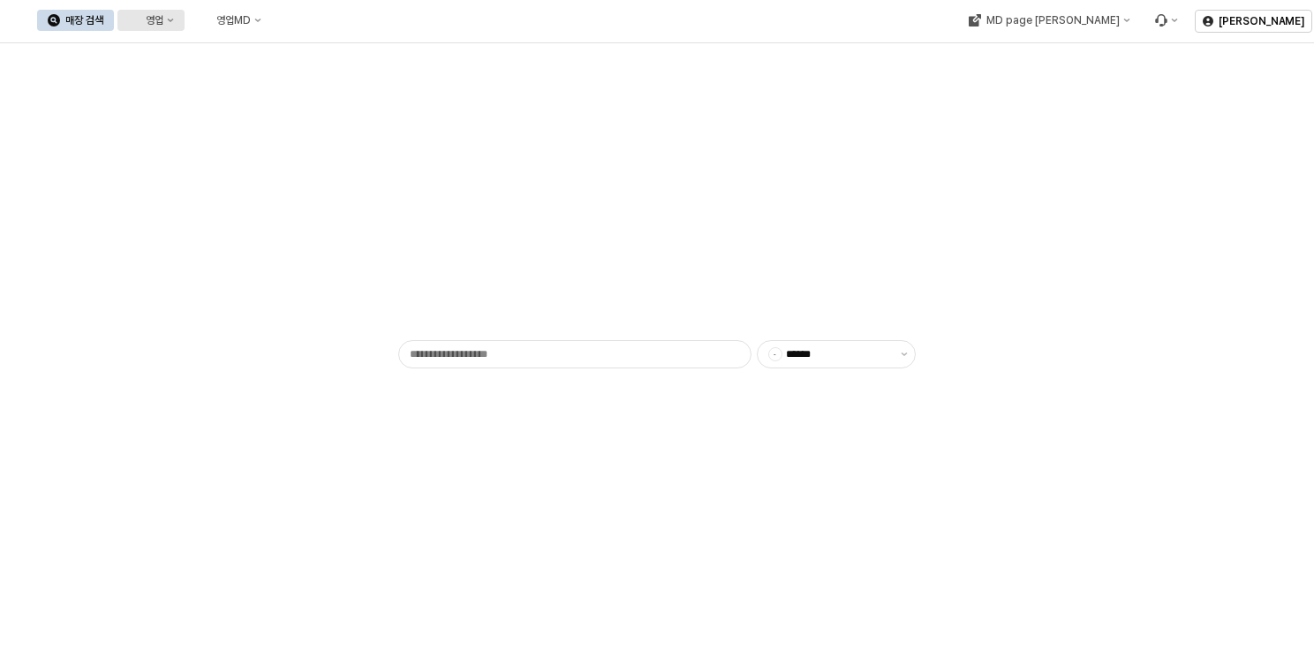 The width and height of the screenshot is (1314, 652). What do you see at coordinates (151, 20) in the screenshot?
I see `button: 영업` at bounding box center [151, 20].